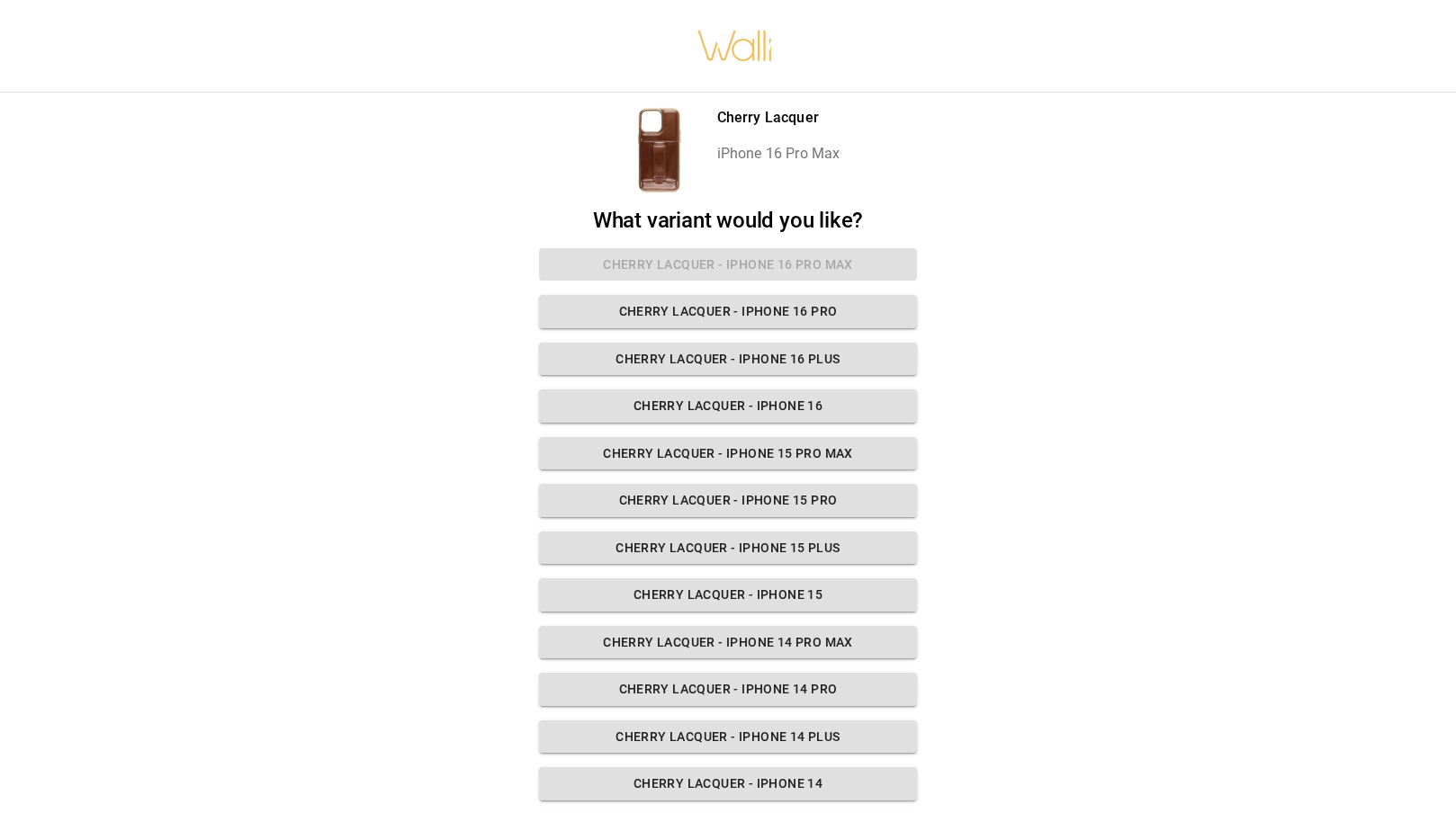  Describe the element at coordinates (728, 221) in the screenshot. I see `h2: What variant would you like?` at that location.